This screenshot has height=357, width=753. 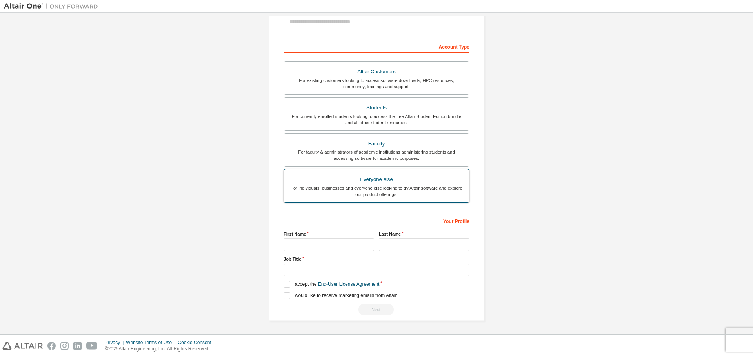 I want to click on a: End-User License Agreement, so click(x=349, y=284).